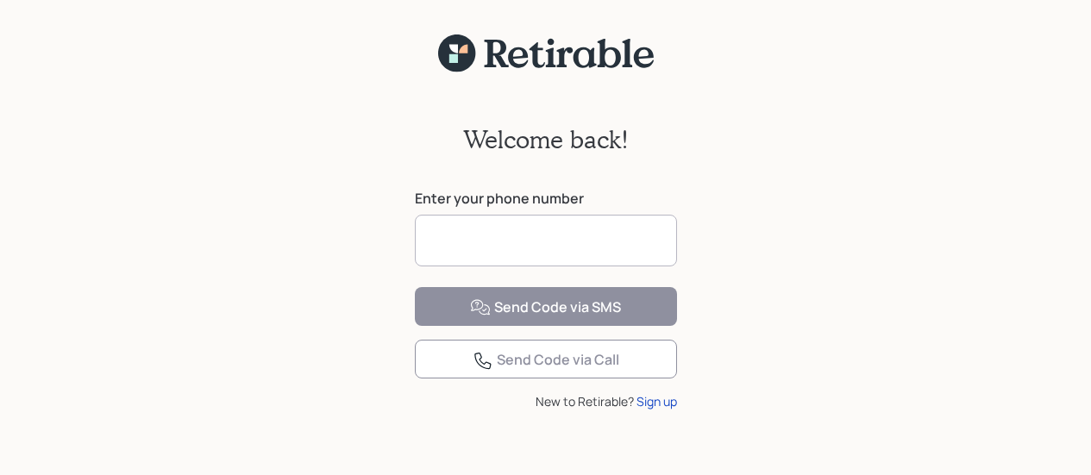  I want to click on div: Send Code via SMS, so click(545, 308).